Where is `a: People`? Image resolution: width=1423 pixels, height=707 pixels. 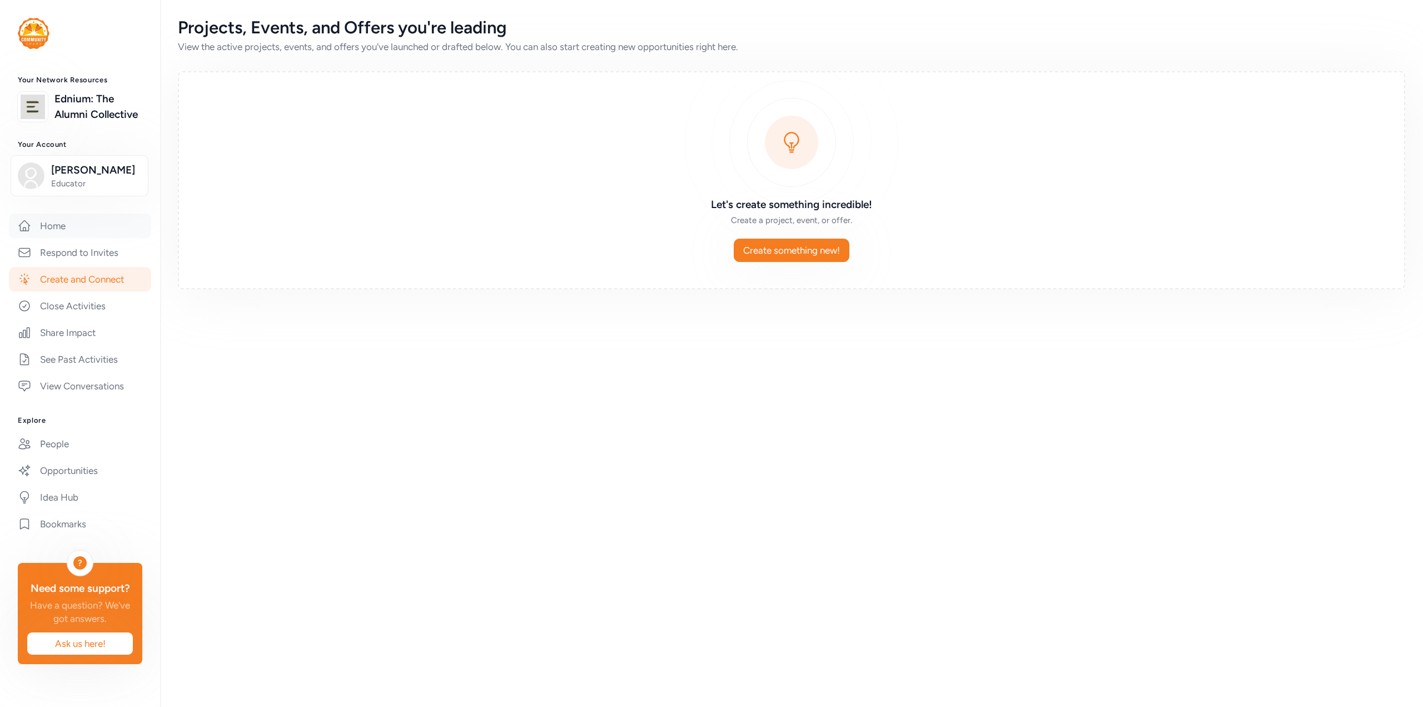
a: People is located at coordinates (80, 444).